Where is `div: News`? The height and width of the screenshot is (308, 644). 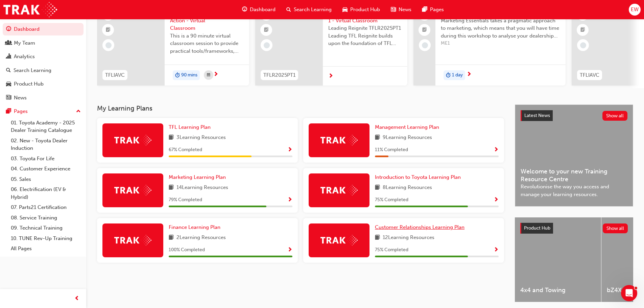 div: News is located at coordinates (20, 98).